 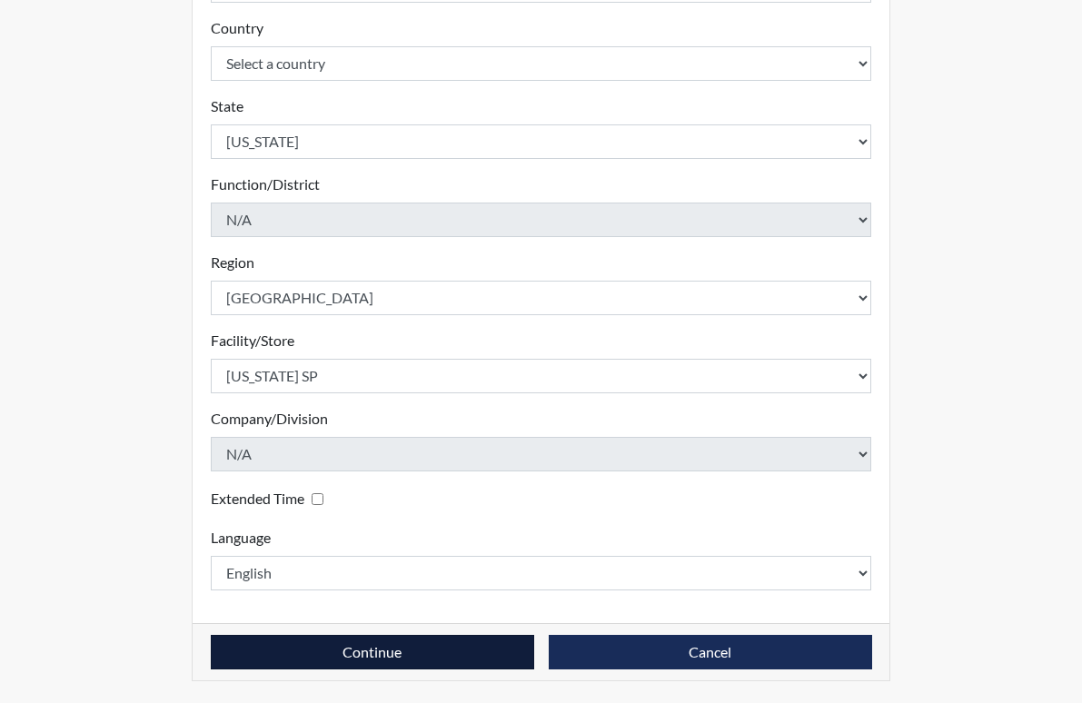 I want to click on button: Cancel, so click(x=711, y=652).